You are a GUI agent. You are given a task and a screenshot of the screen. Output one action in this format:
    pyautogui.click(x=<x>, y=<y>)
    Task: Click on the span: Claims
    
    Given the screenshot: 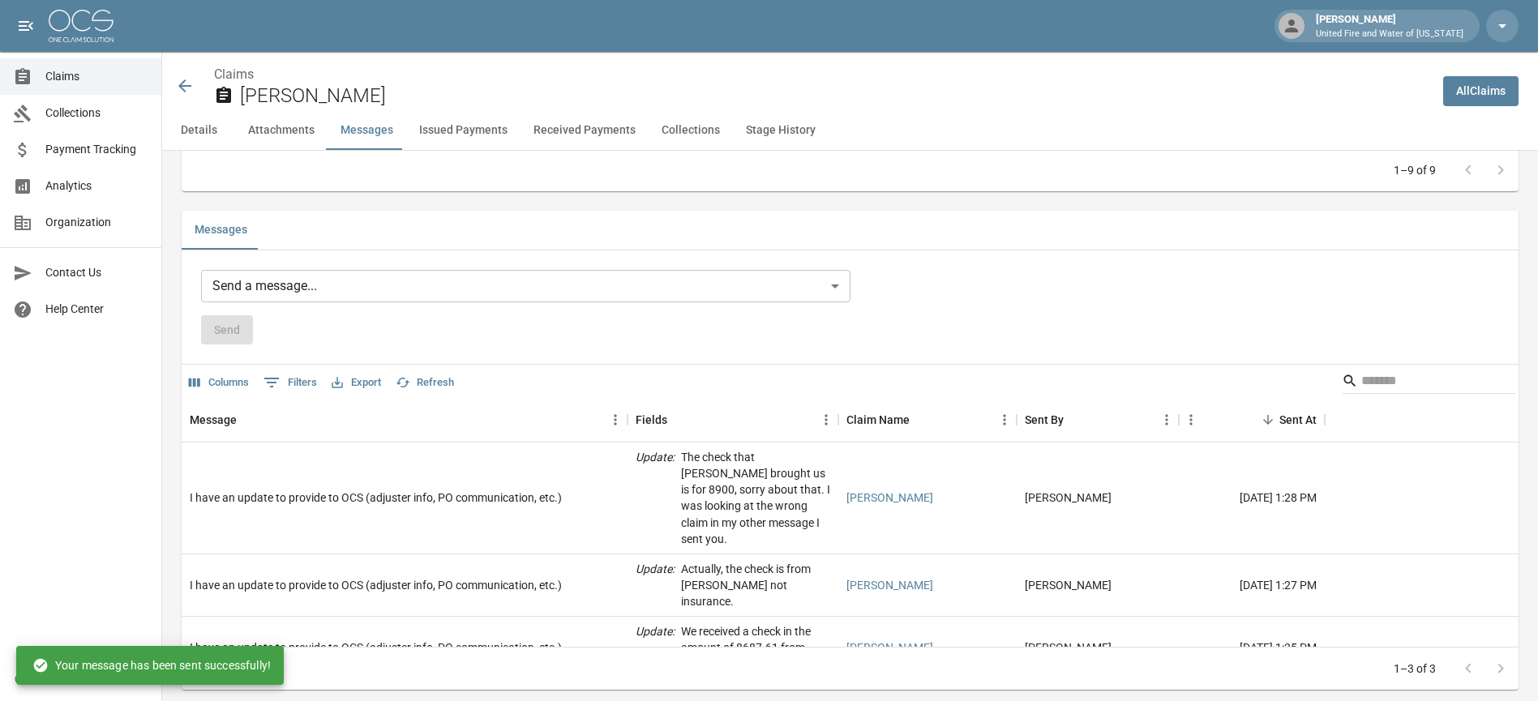 What is the action you would take?
    pyautogui.click(x=96, y=76)
    